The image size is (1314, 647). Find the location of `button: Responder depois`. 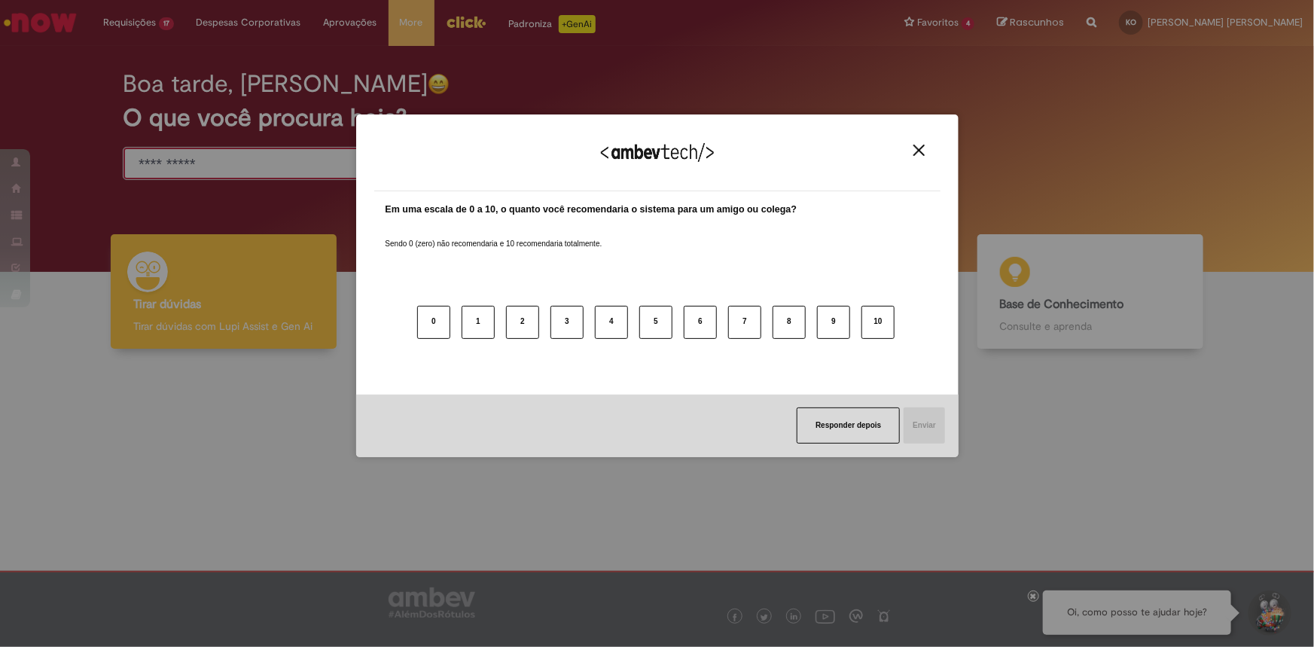

button: Responder depois is located at coordinates (848, 426).